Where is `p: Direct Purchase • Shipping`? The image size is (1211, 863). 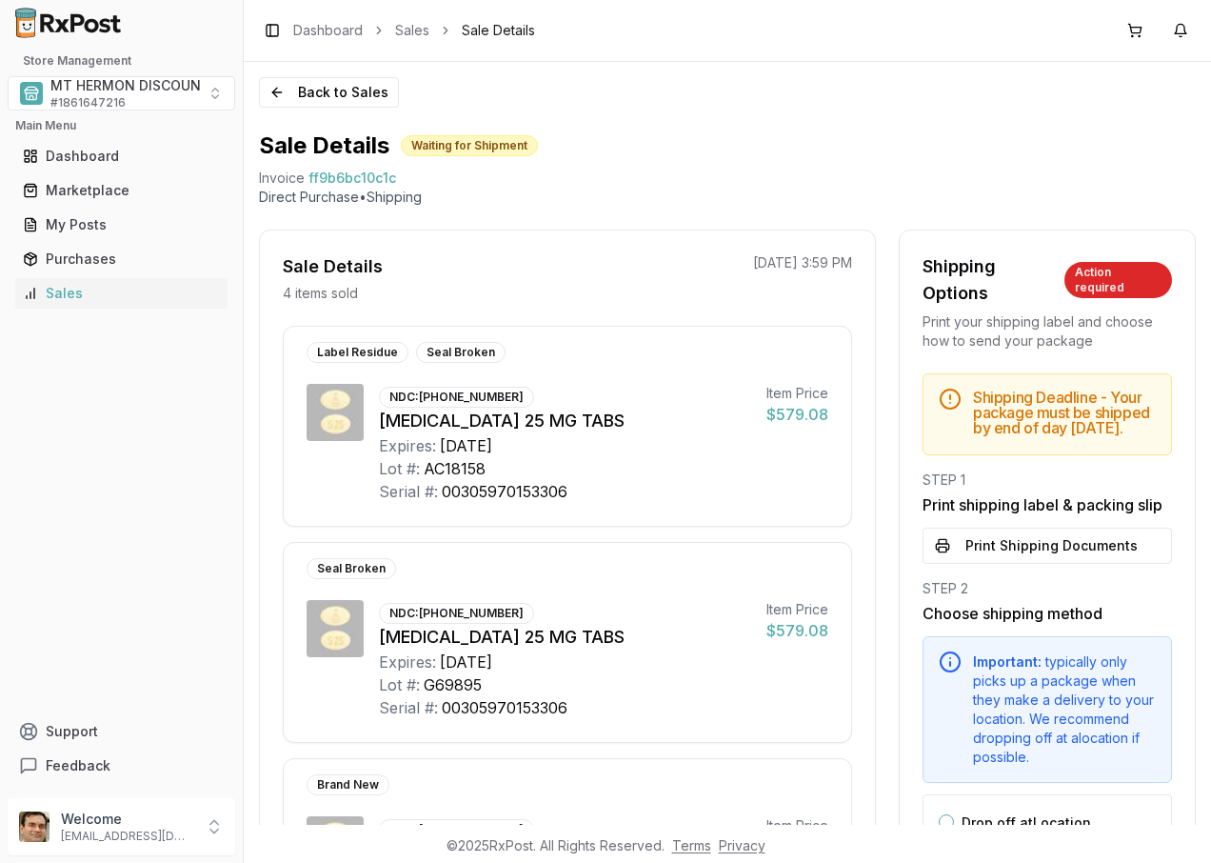
p: Direct Purchase • Shipping is located at coordinates (727, 197).